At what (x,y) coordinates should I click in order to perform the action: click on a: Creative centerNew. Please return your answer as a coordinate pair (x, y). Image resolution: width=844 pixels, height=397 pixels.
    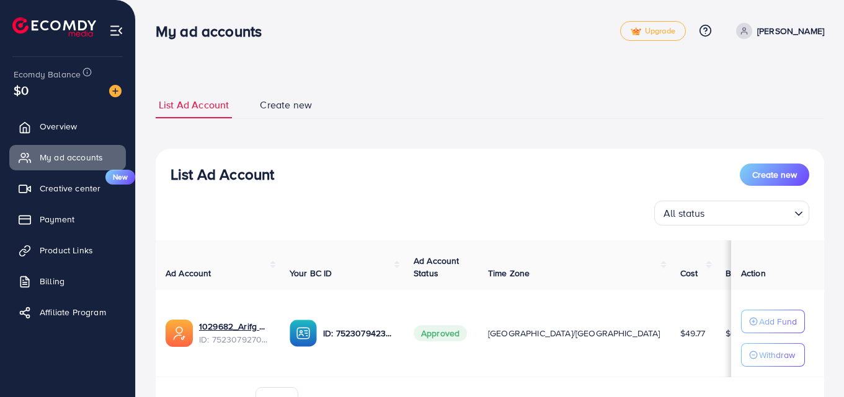
    Looking at the image, I should click on (68, 188).